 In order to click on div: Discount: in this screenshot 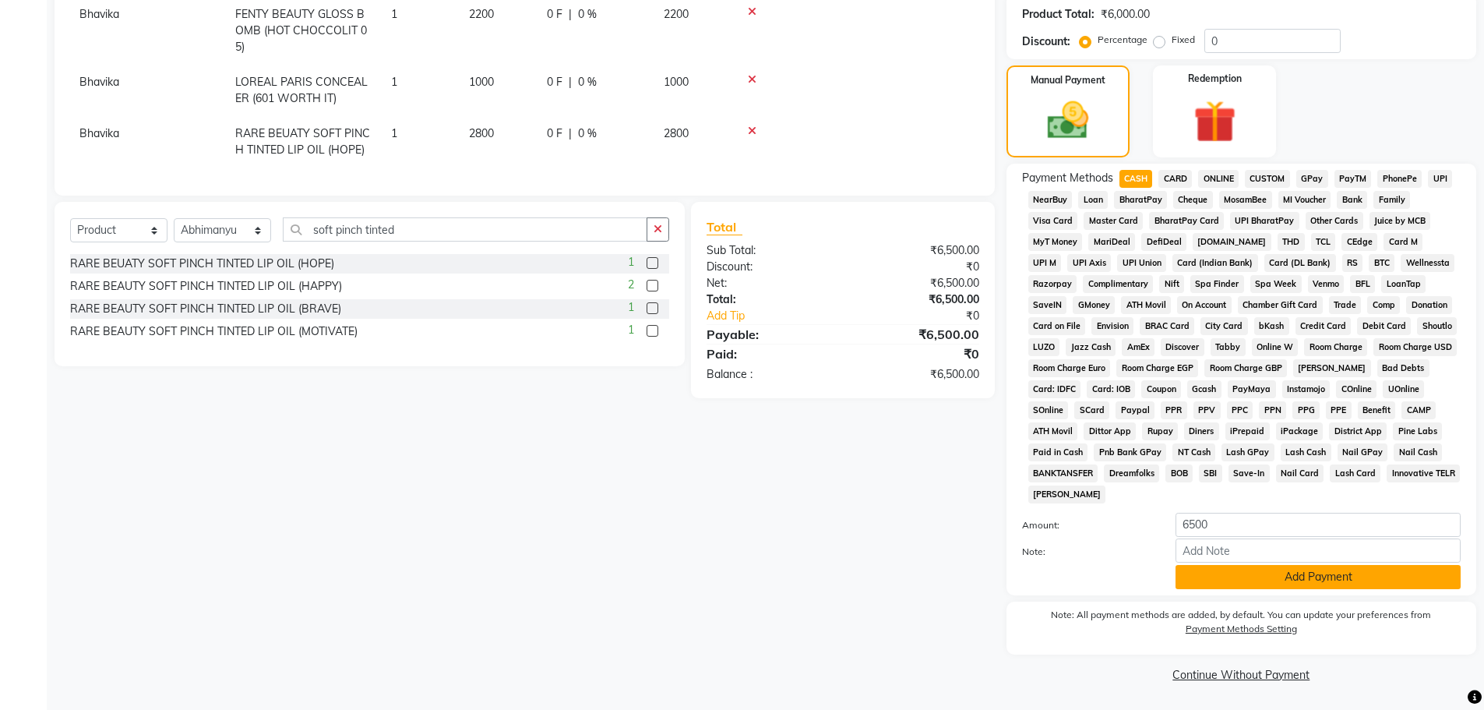, I will do `click(769, 266)`.